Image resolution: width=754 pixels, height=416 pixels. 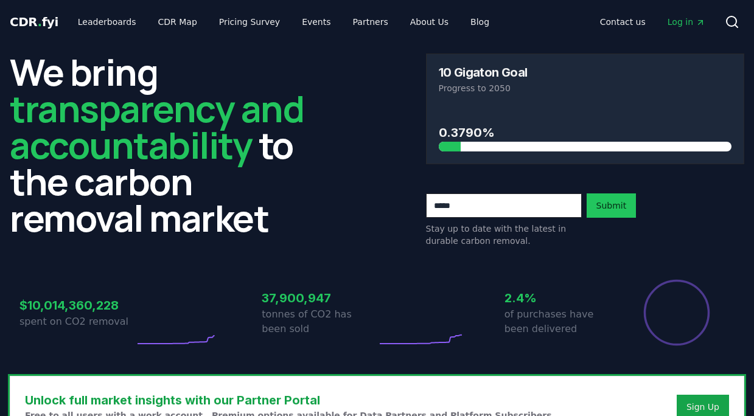 What do you see at coordinates (290, 400) in the screenshot?
I see `h3: Unlock full market insights with our Partner Portal` at bounding box center [290, 400].